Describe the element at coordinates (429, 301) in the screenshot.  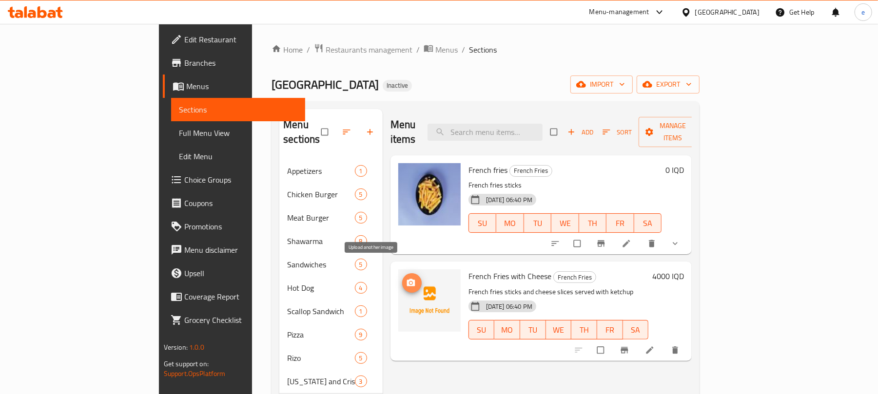
I see `img: French Fries with Cheese` at that location.